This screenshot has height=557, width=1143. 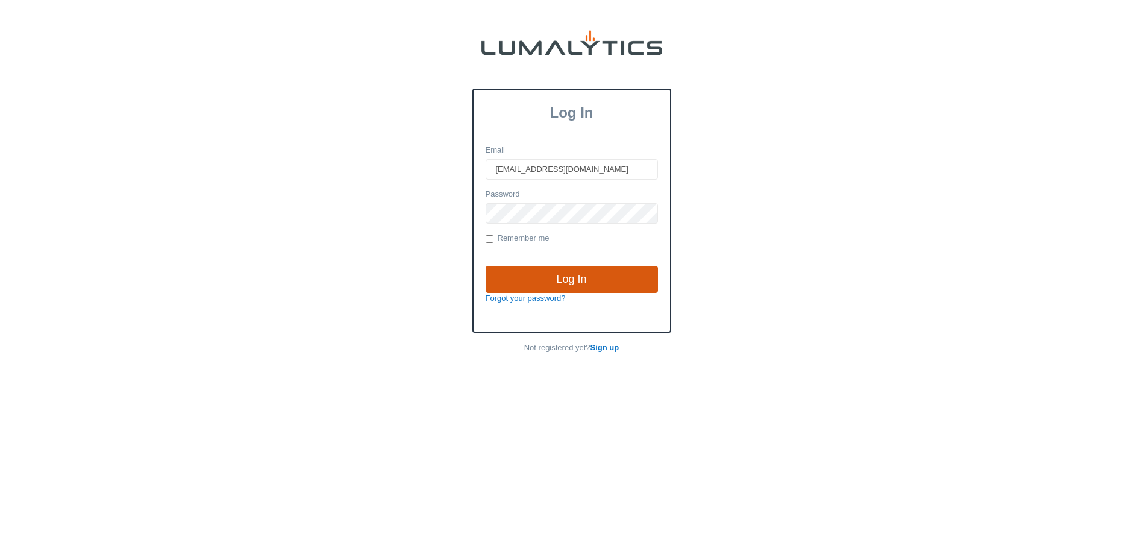 I want to click on a: Forgot your password?, so click(x=525, y=298).